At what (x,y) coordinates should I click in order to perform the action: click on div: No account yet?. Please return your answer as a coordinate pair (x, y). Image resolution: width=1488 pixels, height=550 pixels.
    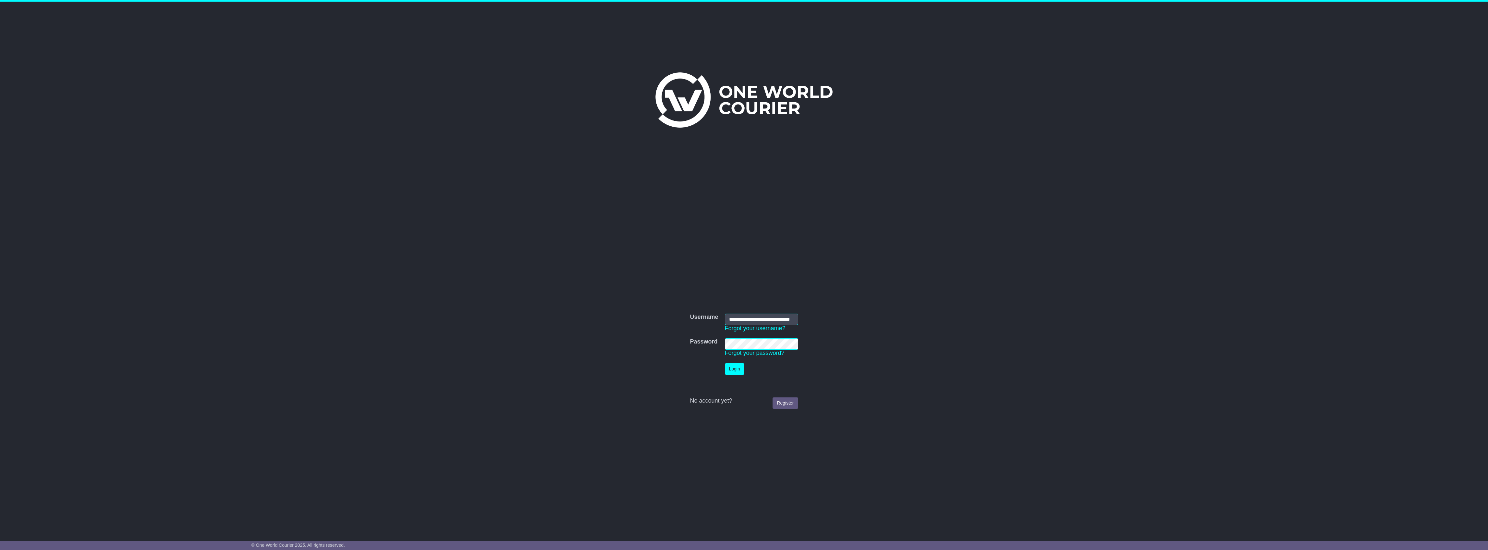
    Looking at the image, I should click on (743, 401).